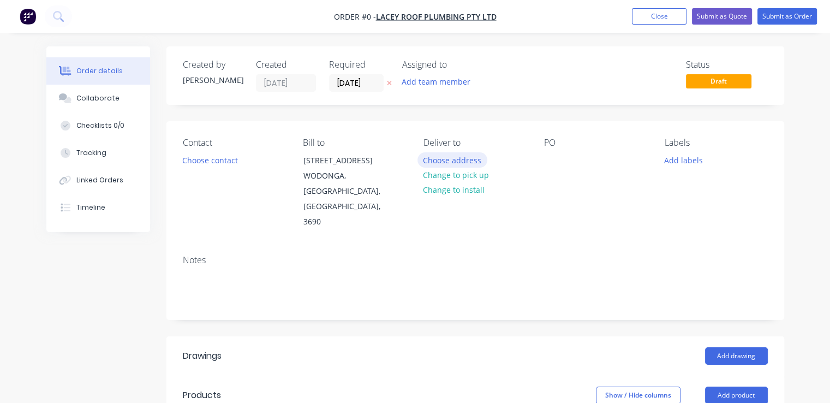 The image size is (830, 403). I want to click on div: Timeline, so click(91, 207).